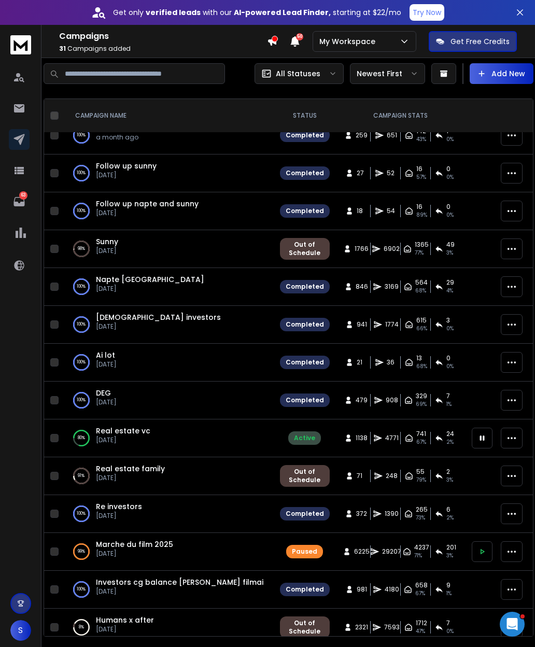 The image size is (535, 647). Describe the element at coordinates (163, 36) in the screenshot. I see `h1: Campaigns` at that location.